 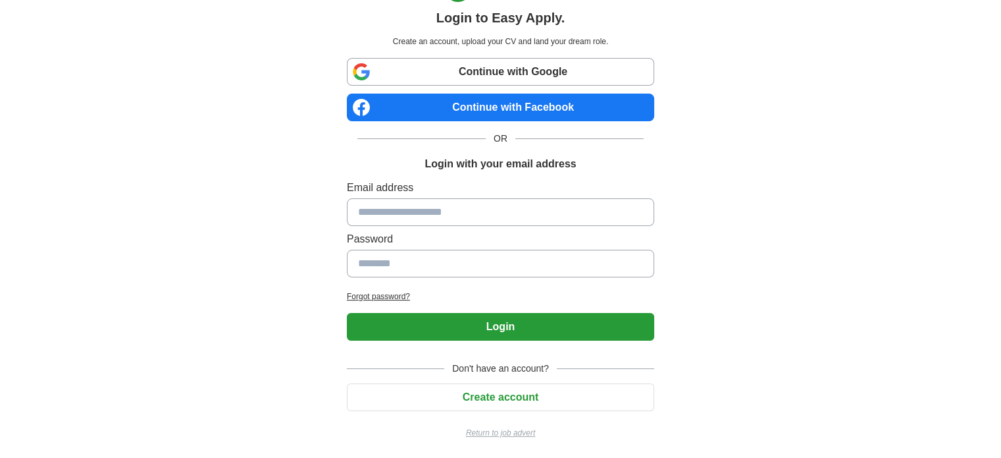 I want to click on button: Login, so click(x=500, y=327).